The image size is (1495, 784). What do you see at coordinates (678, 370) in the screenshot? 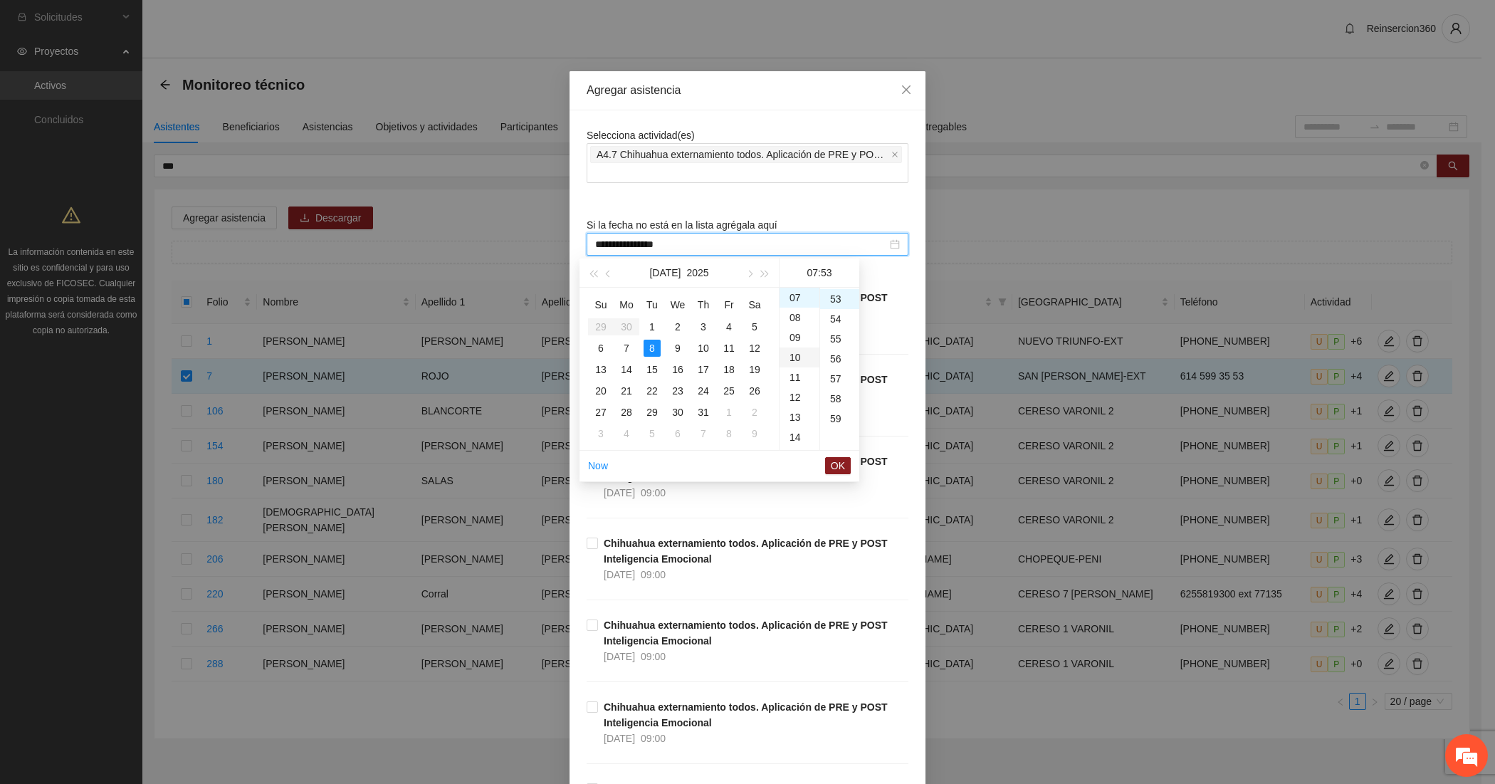
I see `td: 2025-07-16` at bounding box center [678, 370].